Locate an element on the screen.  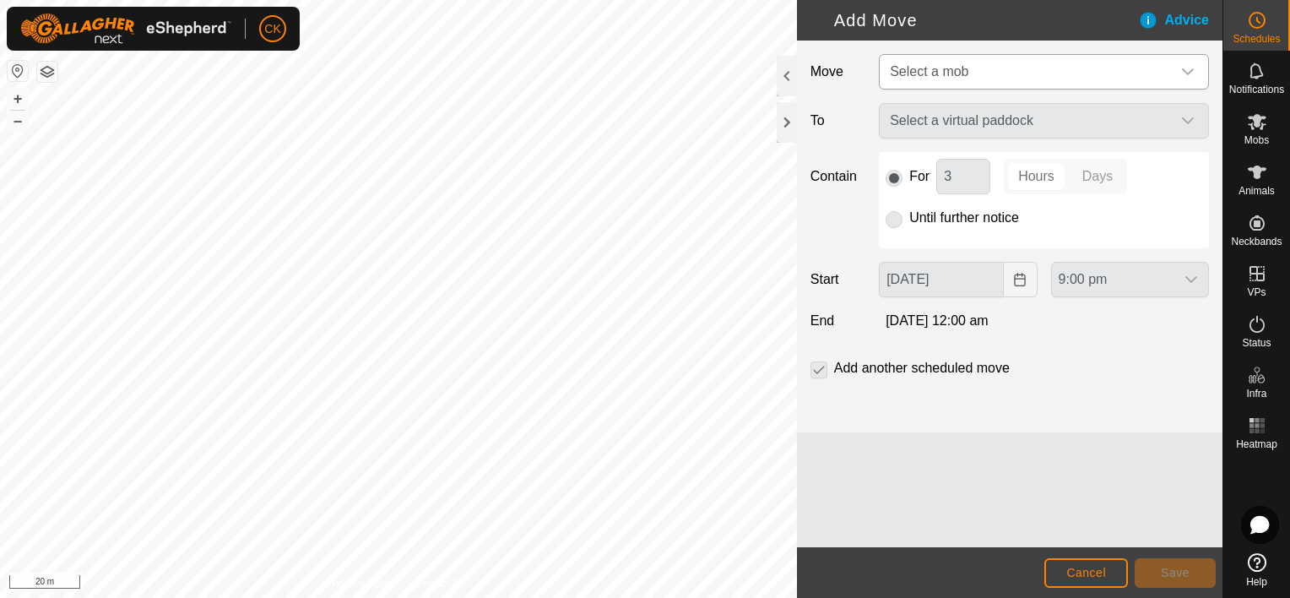
a: Privacy Policy is located at coordinates (363, 583).